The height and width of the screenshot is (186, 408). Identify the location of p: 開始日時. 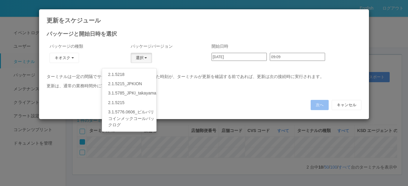
(285, 46).